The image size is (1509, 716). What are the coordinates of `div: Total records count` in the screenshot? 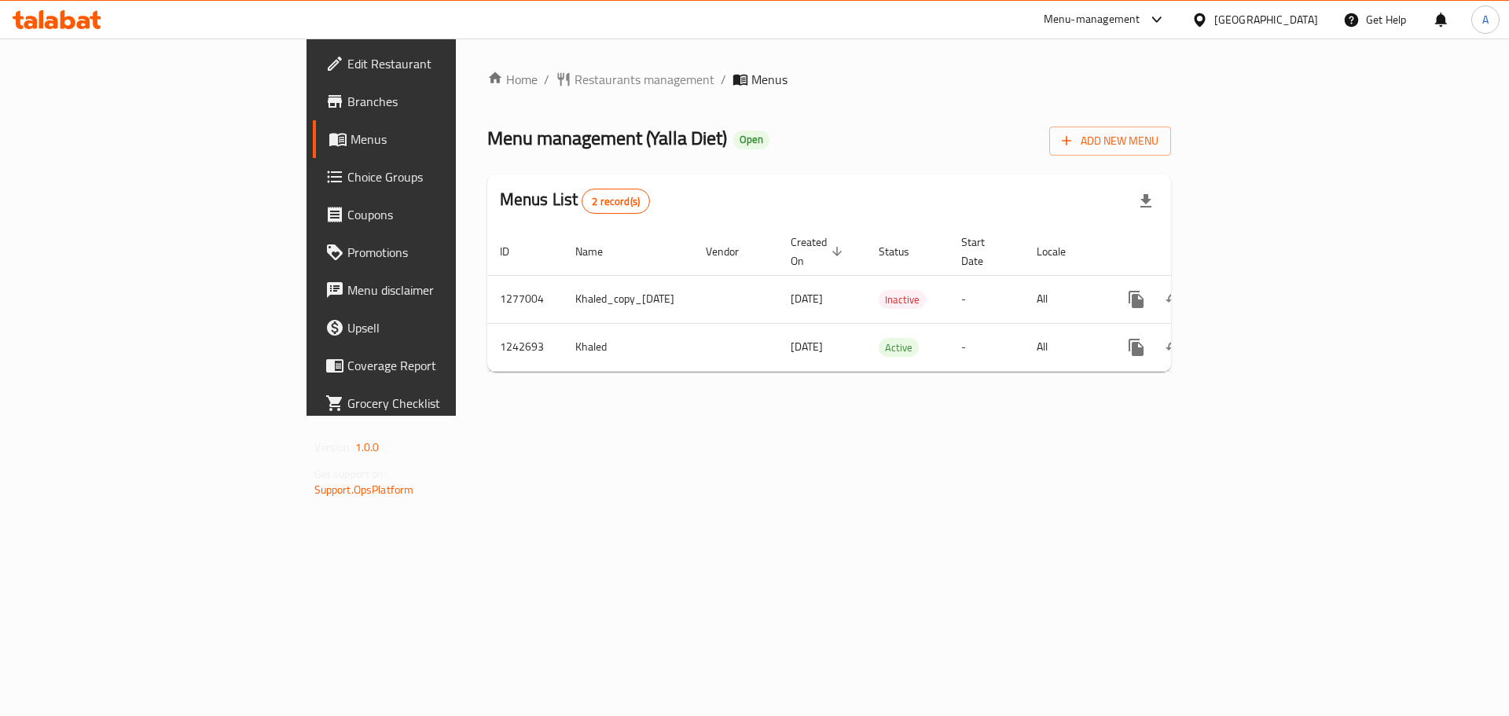 It's located at (615, 201).